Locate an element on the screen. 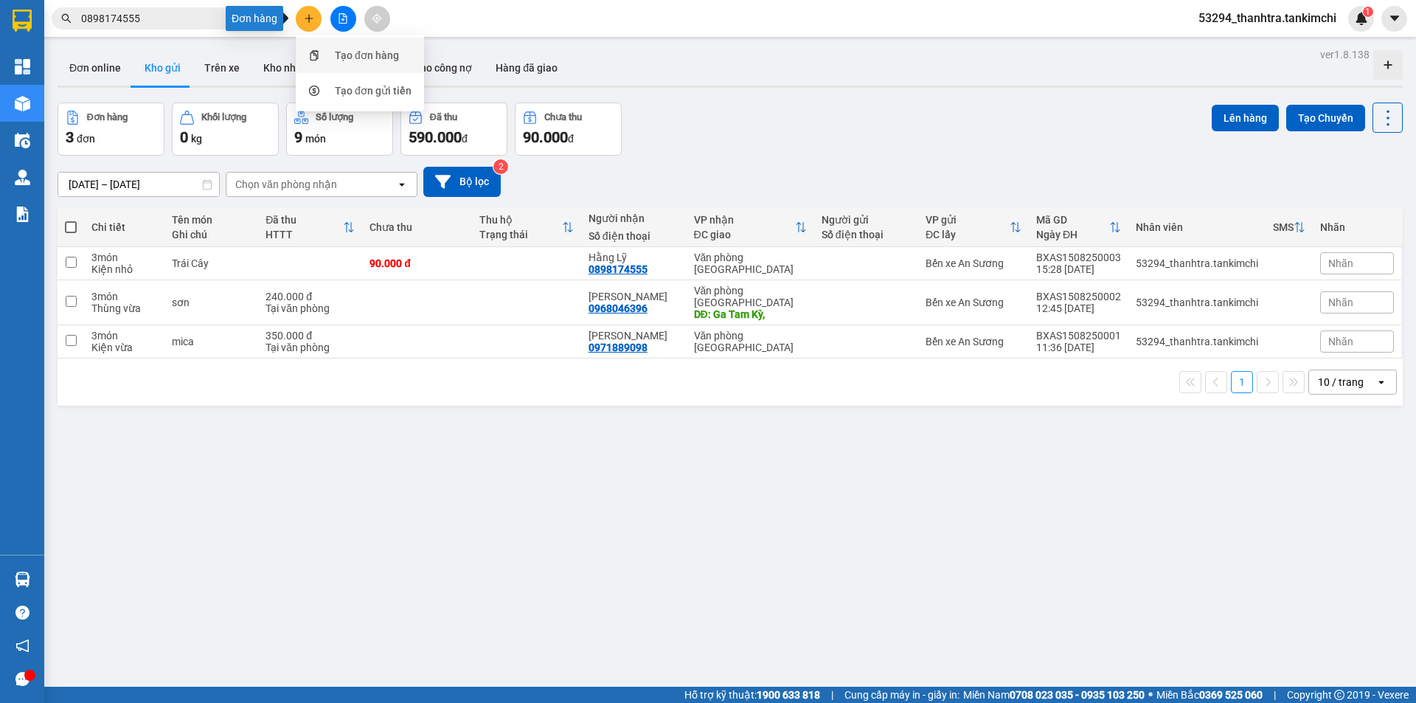 The image size is (1416, 703). button: Hàng đã giao is located at coordinates (526, 68).